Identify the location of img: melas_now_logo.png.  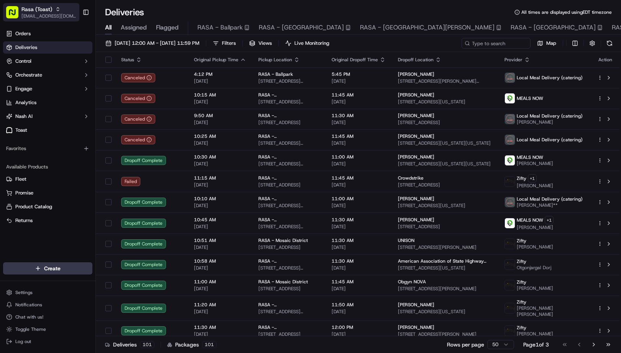
(510, 161).